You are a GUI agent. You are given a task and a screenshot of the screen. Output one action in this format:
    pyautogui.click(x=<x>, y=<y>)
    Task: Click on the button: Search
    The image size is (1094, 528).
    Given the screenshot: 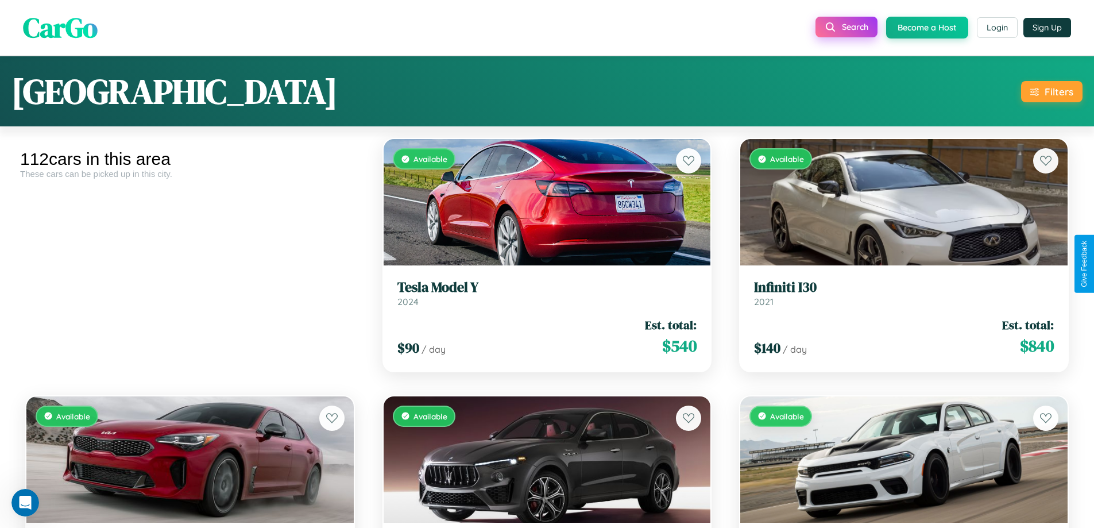 What is the action you would take?
    pyautogui.click(x=847, y=27)
    